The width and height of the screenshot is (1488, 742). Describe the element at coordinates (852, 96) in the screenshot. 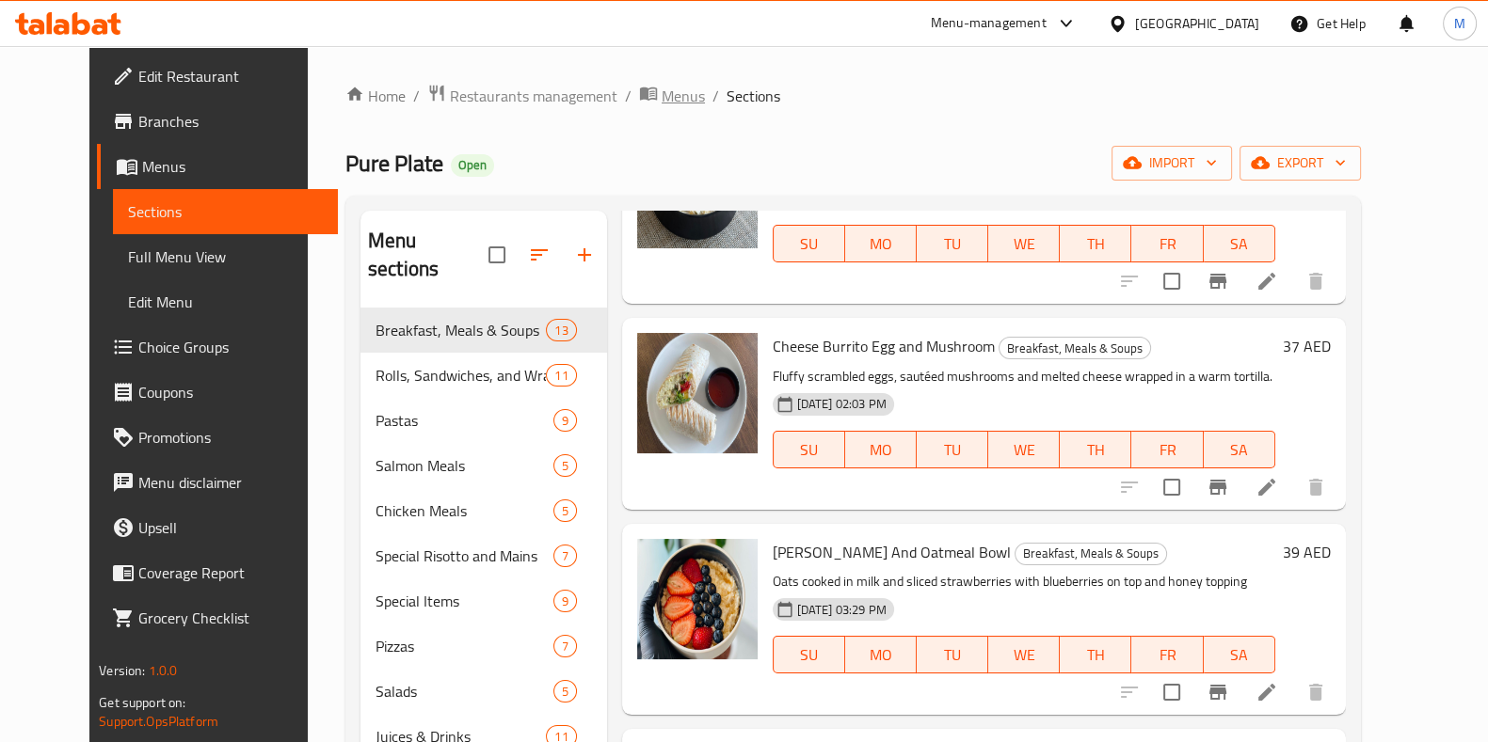

I see `nav: breadcrumb` at that location.